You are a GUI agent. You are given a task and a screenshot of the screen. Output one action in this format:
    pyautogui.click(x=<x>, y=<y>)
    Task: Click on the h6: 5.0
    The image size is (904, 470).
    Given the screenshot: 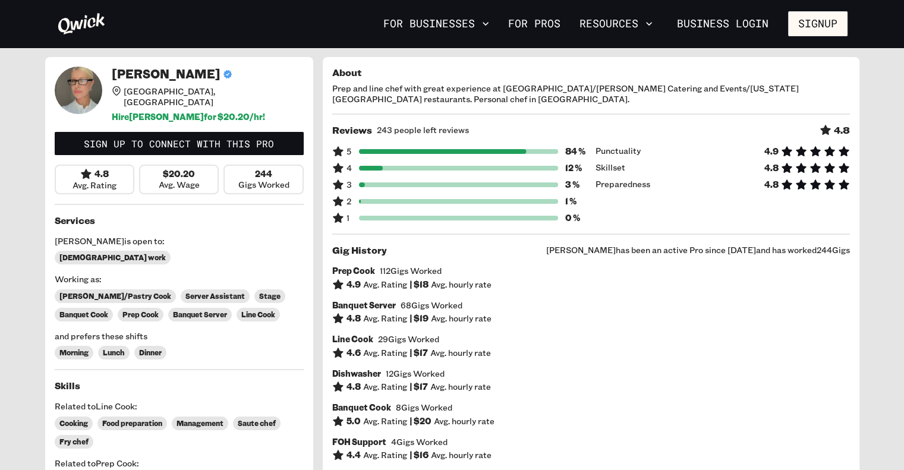 What is the action you would take?
    pyautogui.click(x=354, y=421)
    